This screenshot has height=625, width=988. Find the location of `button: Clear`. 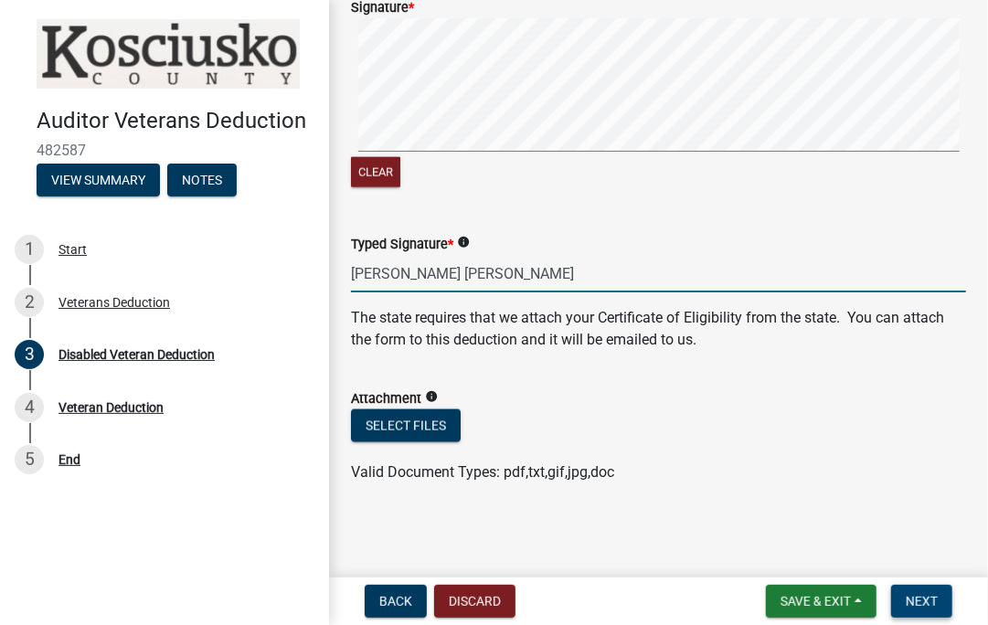

button: Clear is located at coordinates (376, 172).